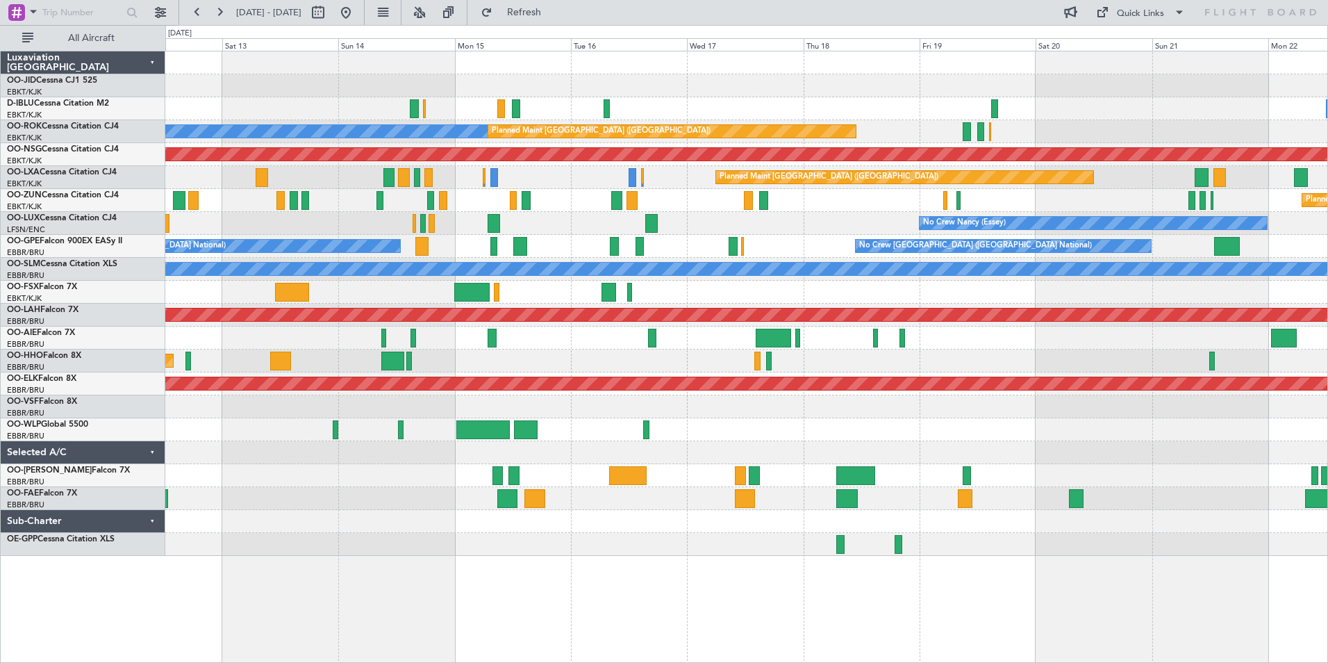 This screenshot has height=663, width=1328. Describe the element at coordinates (1094, 44) in the screenshot. I see `div: Sat 20` at that location.